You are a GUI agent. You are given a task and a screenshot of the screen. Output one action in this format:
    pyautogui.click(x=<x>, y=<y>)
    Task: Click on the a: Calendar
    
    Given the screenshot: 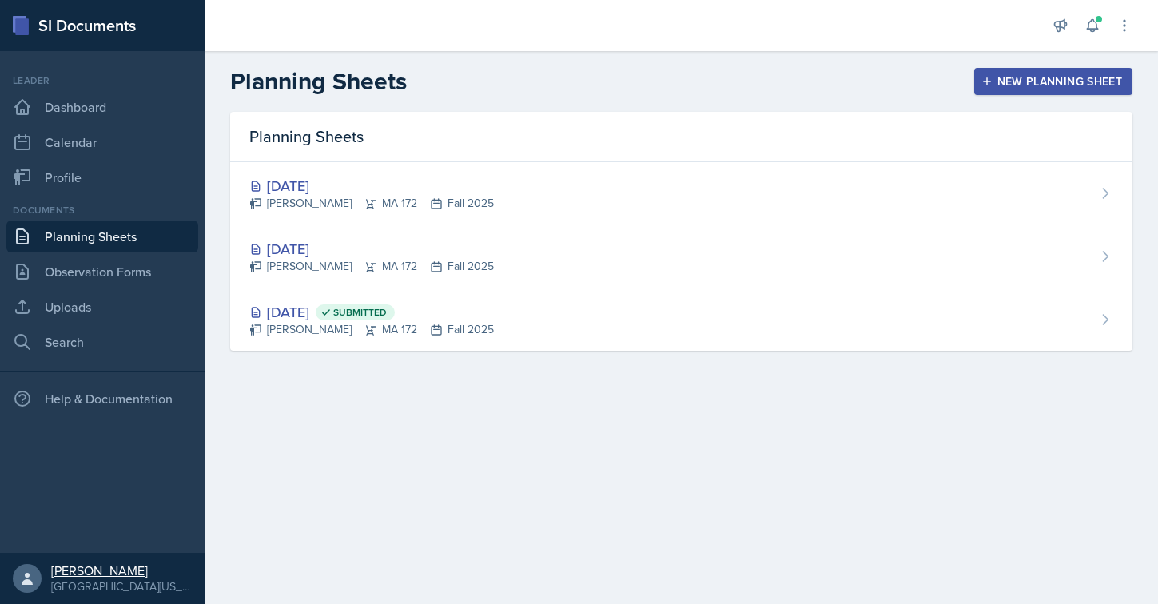 What is the action you would take?
    pyautogui.click(x=102, y=142)
    